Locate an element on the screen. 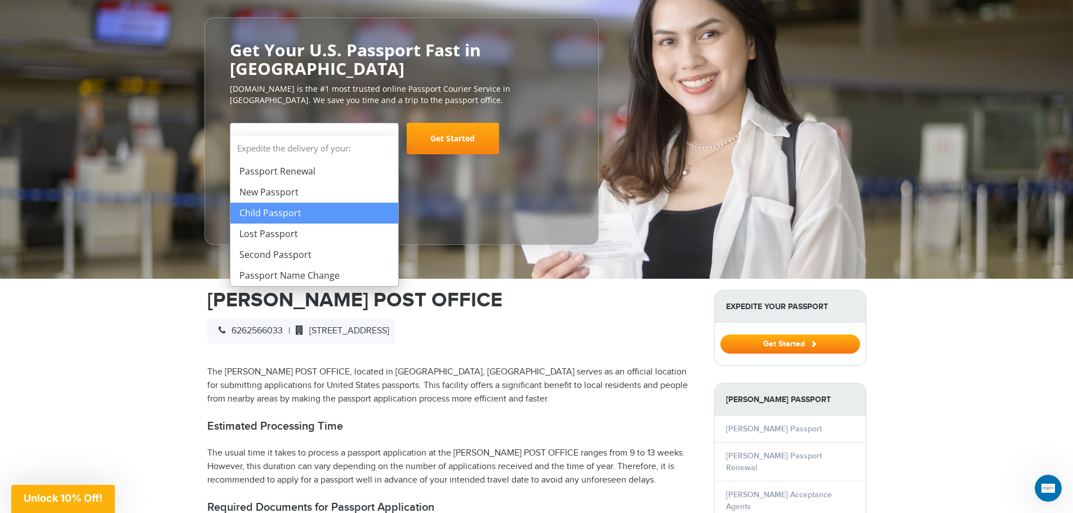  li: Passport Renewal is located at coordinates (314, 171).